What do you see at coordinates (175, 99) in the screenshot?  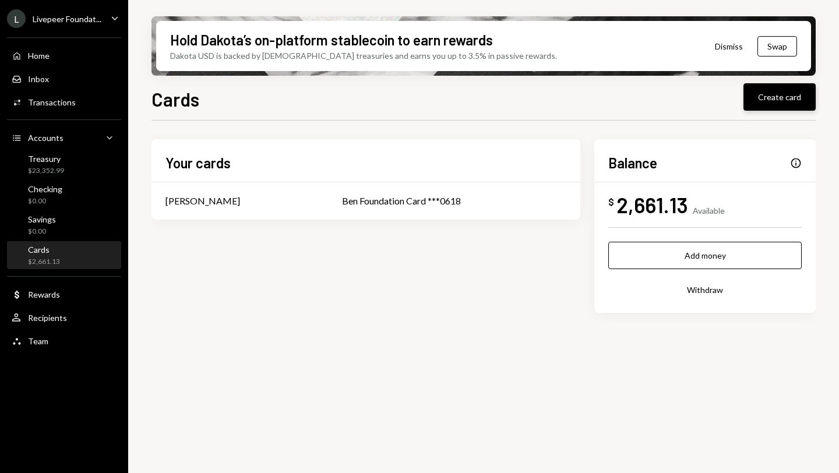 I see `h1: Cards` at bounding box center [175, 99].